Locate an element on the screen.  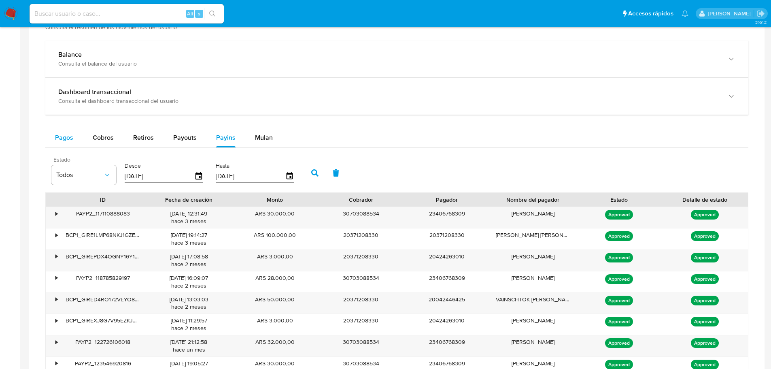
span: s is located at coordinates (199, 13).